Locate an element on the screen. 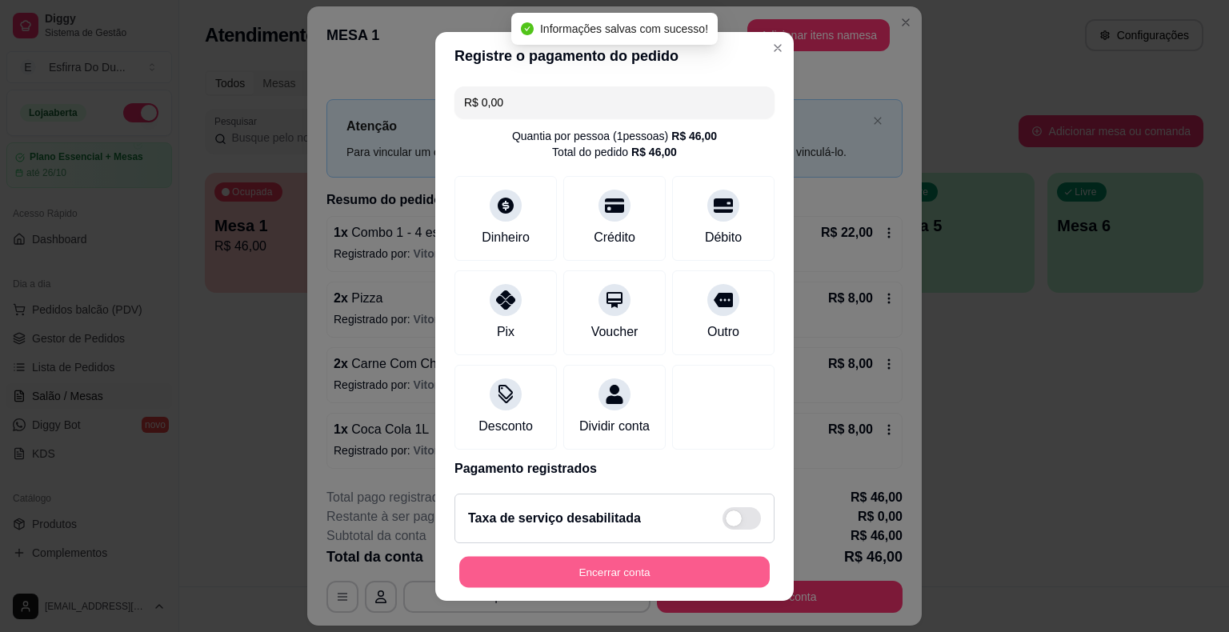 This screenshot has height=632, width=1229. button: Close is located at coordinates (778, 48).